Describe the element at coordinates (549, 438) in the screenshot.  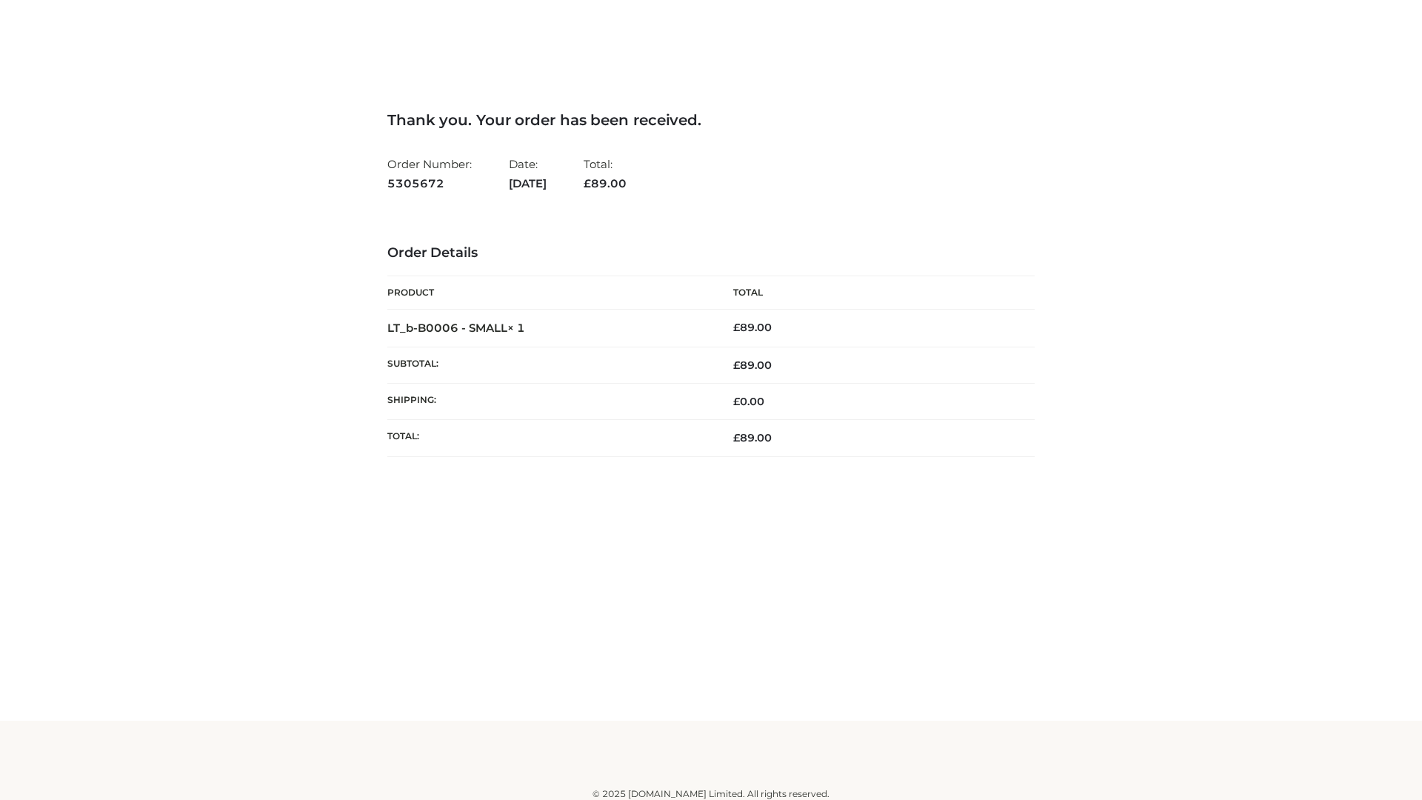
I see `th: Total:` at that location.